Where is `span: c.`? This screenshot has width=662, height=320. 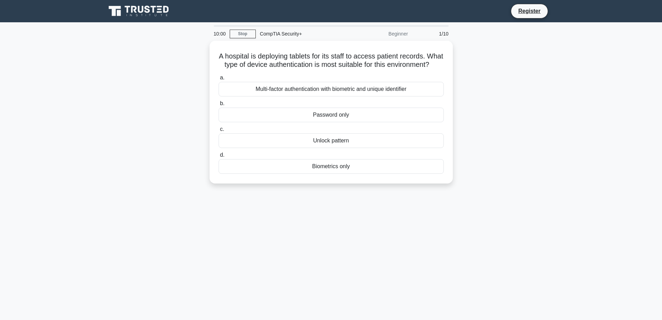 span: c. is located at coordinates (222, 129).